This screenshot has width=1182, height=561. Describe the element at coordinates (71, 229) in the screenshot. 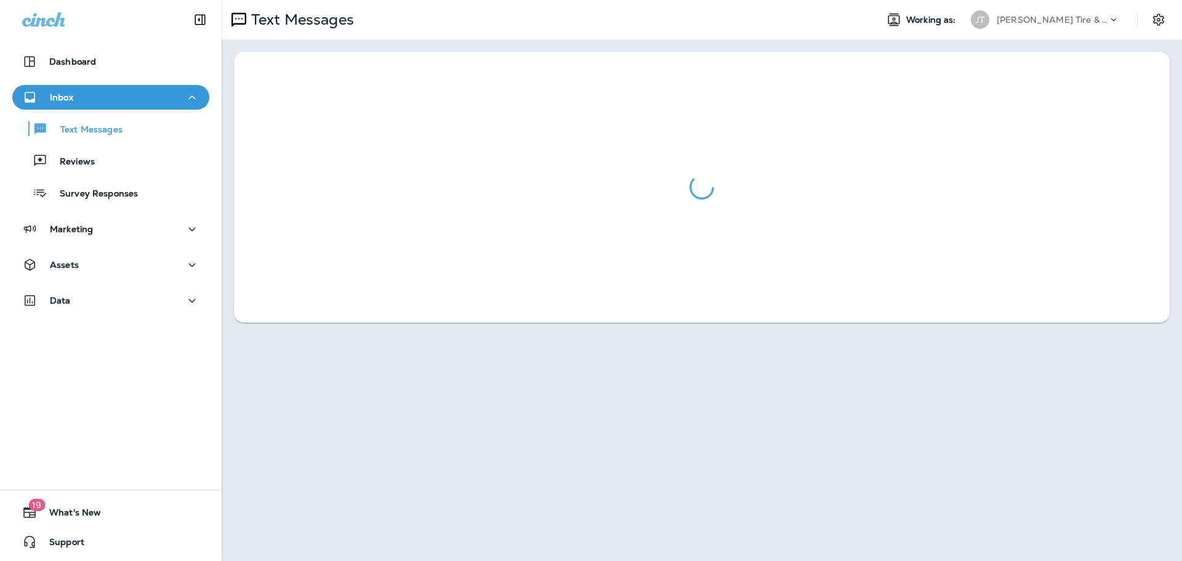

I see `p: Marketing` at that location.